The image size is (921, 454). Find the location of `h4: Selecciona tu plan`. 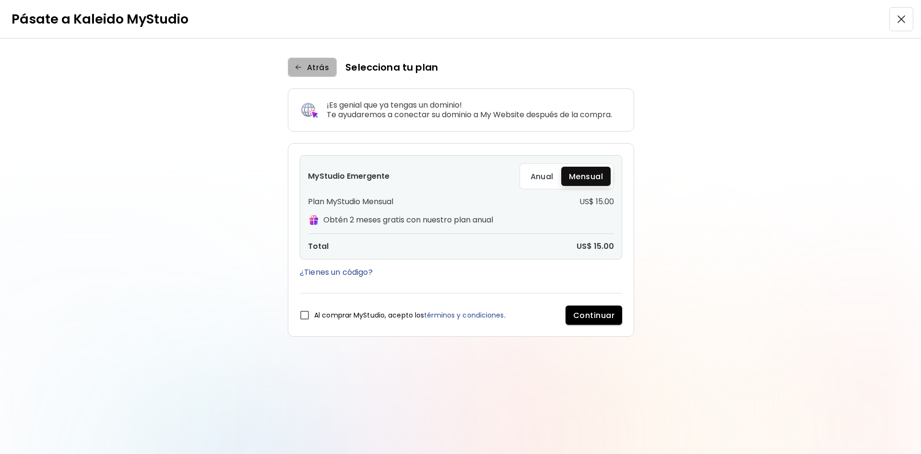

h4: Selecciona tu plan is located at coordinates (392, 67).